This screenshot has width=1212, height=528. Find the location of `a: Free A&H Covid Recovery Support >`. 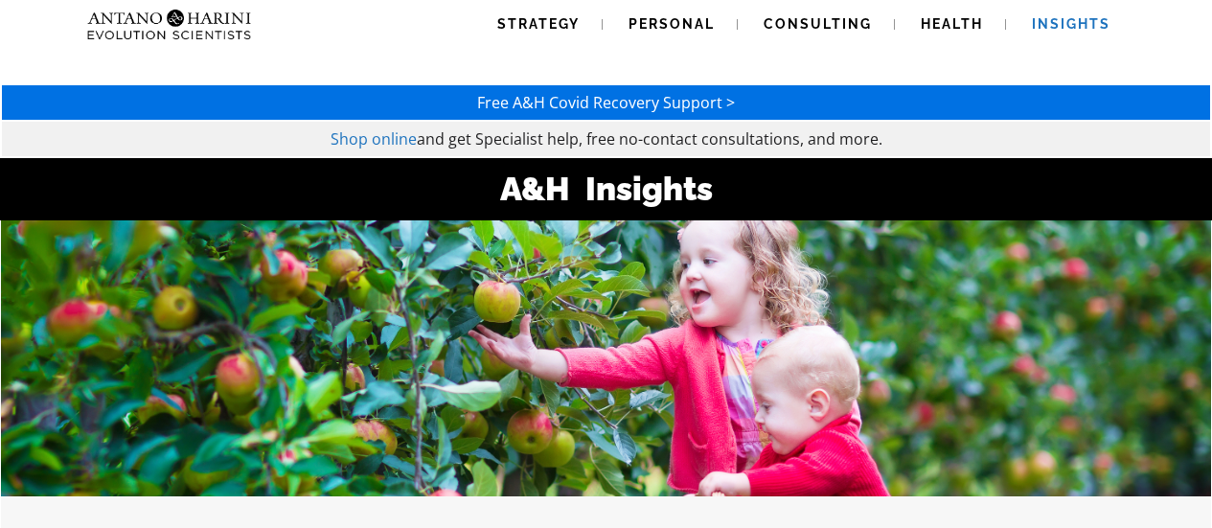

a: Free A&H Covid Recovery Support > is located at coordinates (606, 103).